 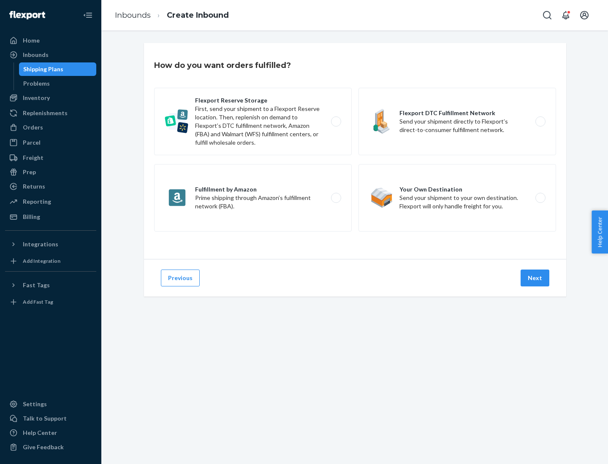 What do you see at coordinates (34, 187) in the screenshot?
I see `div: Returns` at bounding box center [34, 187].